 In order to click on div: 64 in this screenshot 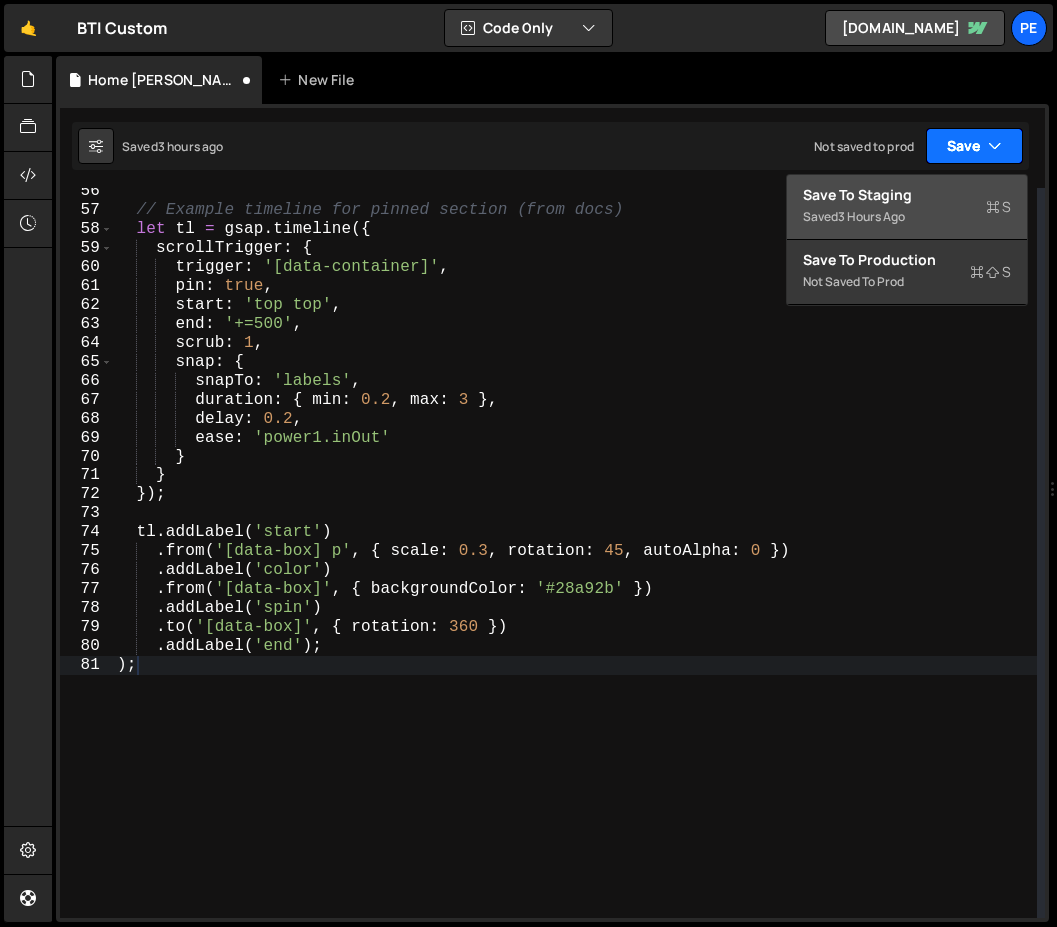, I will do `click(86, 343)`.